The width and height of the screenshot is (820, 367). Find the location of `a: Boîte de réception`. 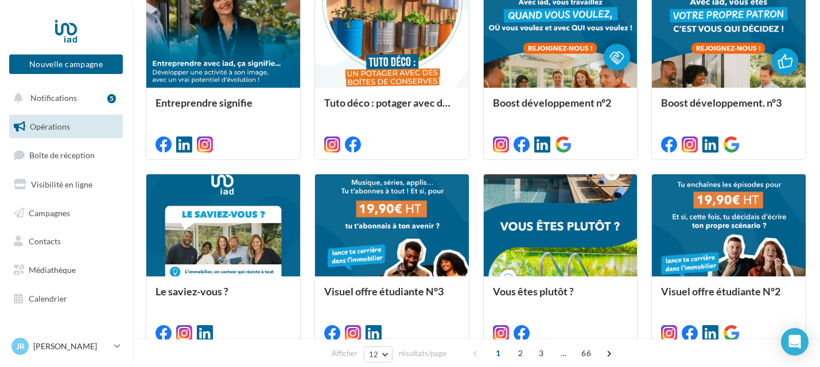

a: Boîte de réception is located at coordinates (66, 155).